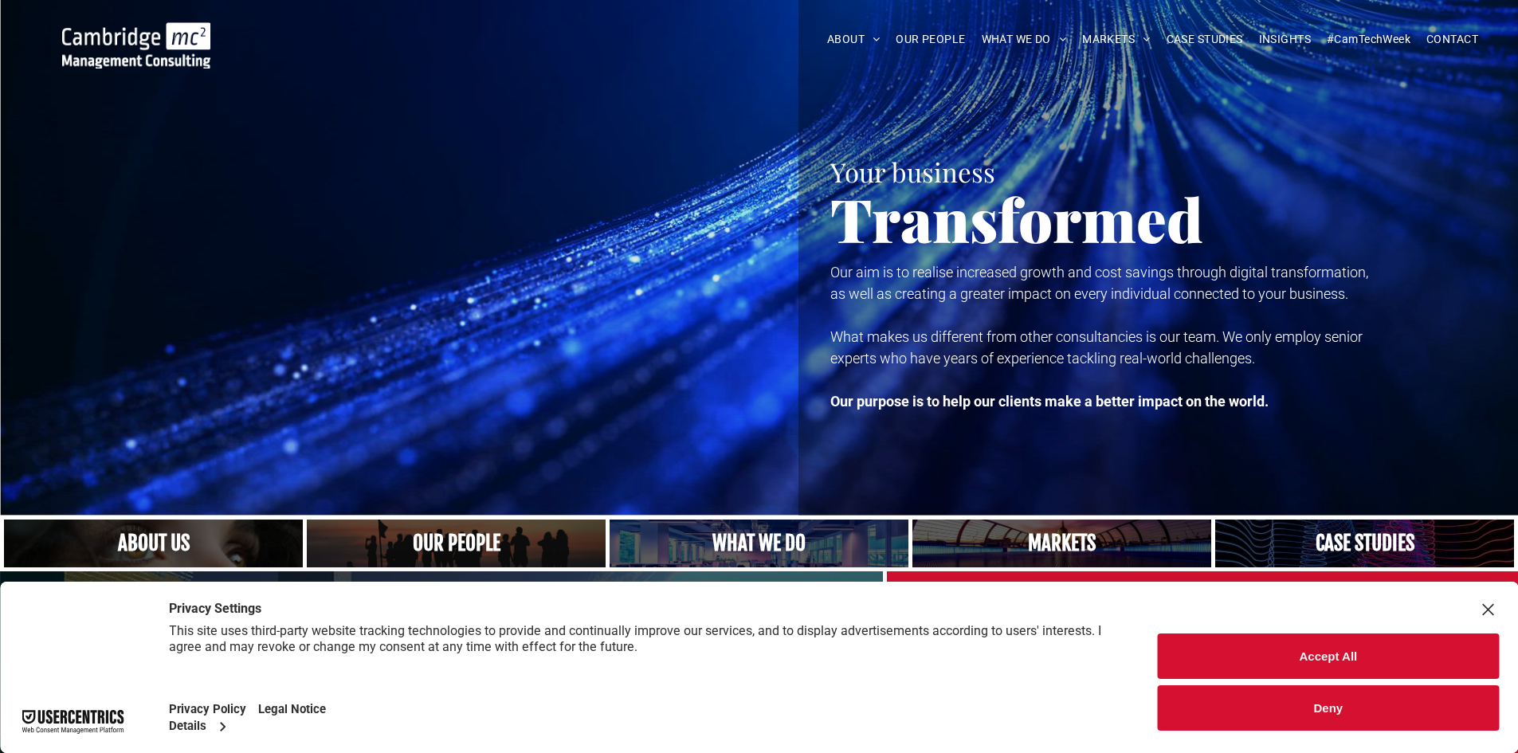  I want to click on a: WHAT WE DO, so click(1024, 39).